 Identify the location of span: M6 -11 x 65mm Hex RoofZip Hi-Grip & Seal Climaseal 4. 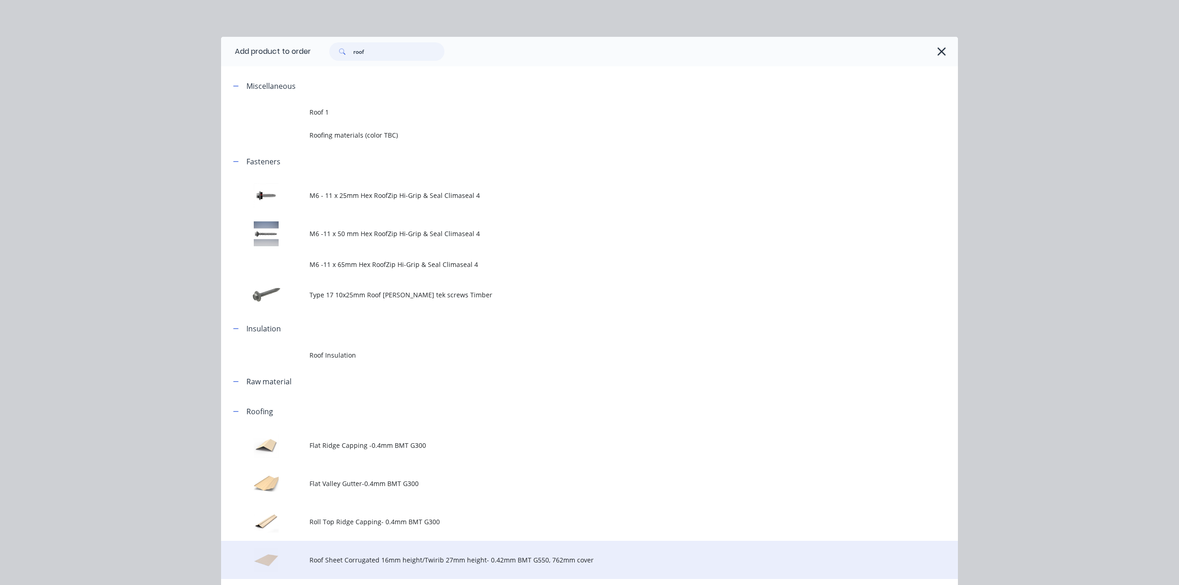
(569, 264).